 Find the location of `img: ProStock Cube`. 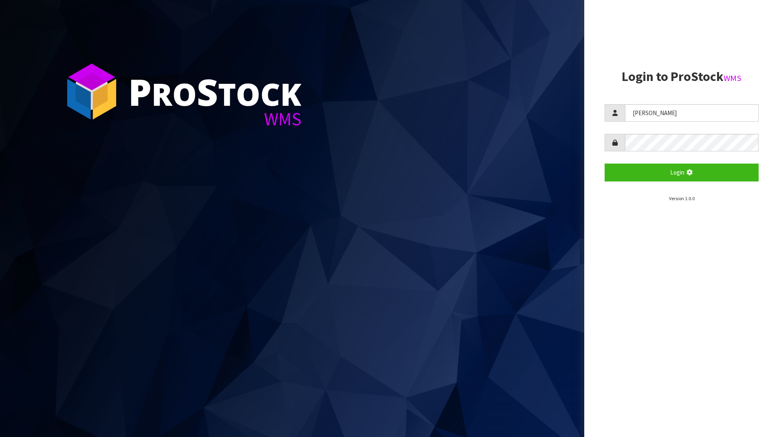

img: ProStock Cube is located at coordinates (92, 92).